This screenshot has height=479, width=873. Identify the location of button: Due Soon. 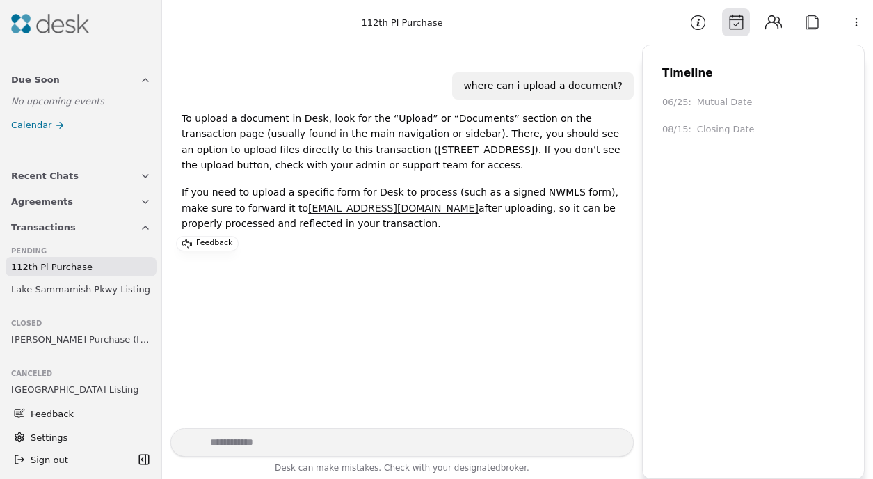
(81, 79).